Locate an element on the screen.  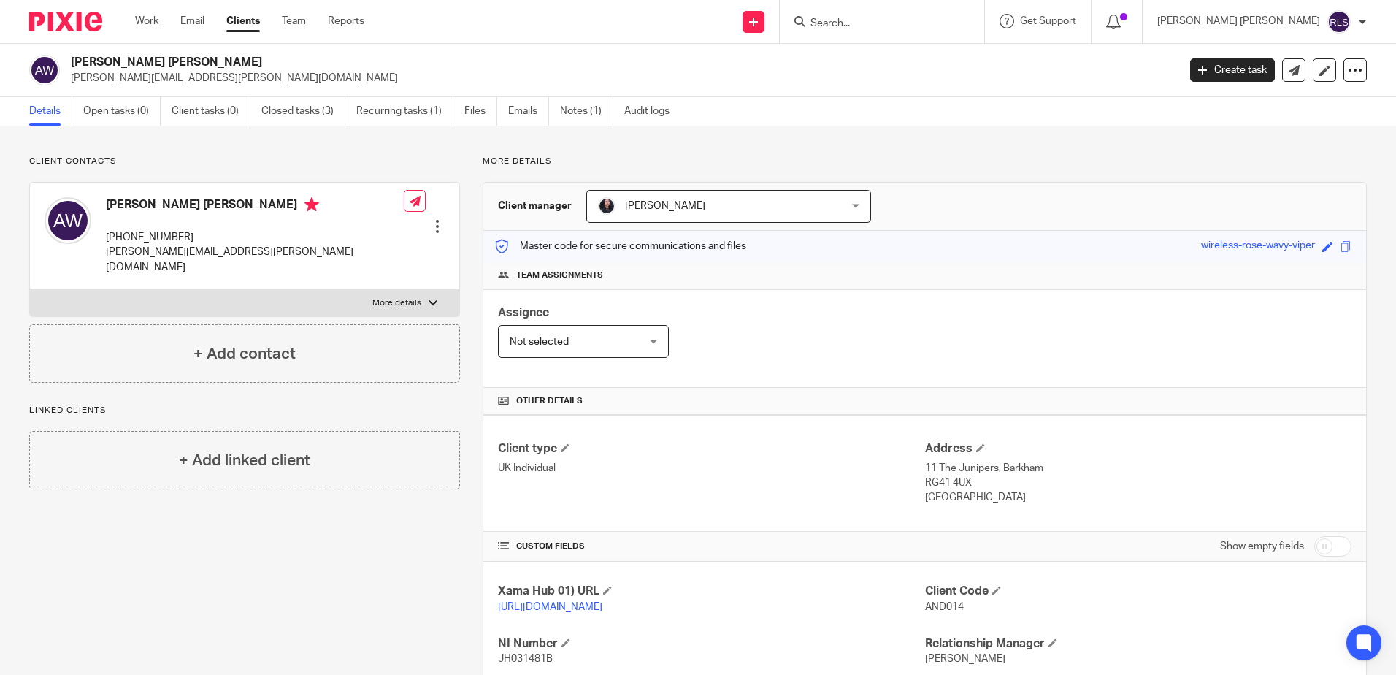
h4: Address is located at coordinates (1139, 448).